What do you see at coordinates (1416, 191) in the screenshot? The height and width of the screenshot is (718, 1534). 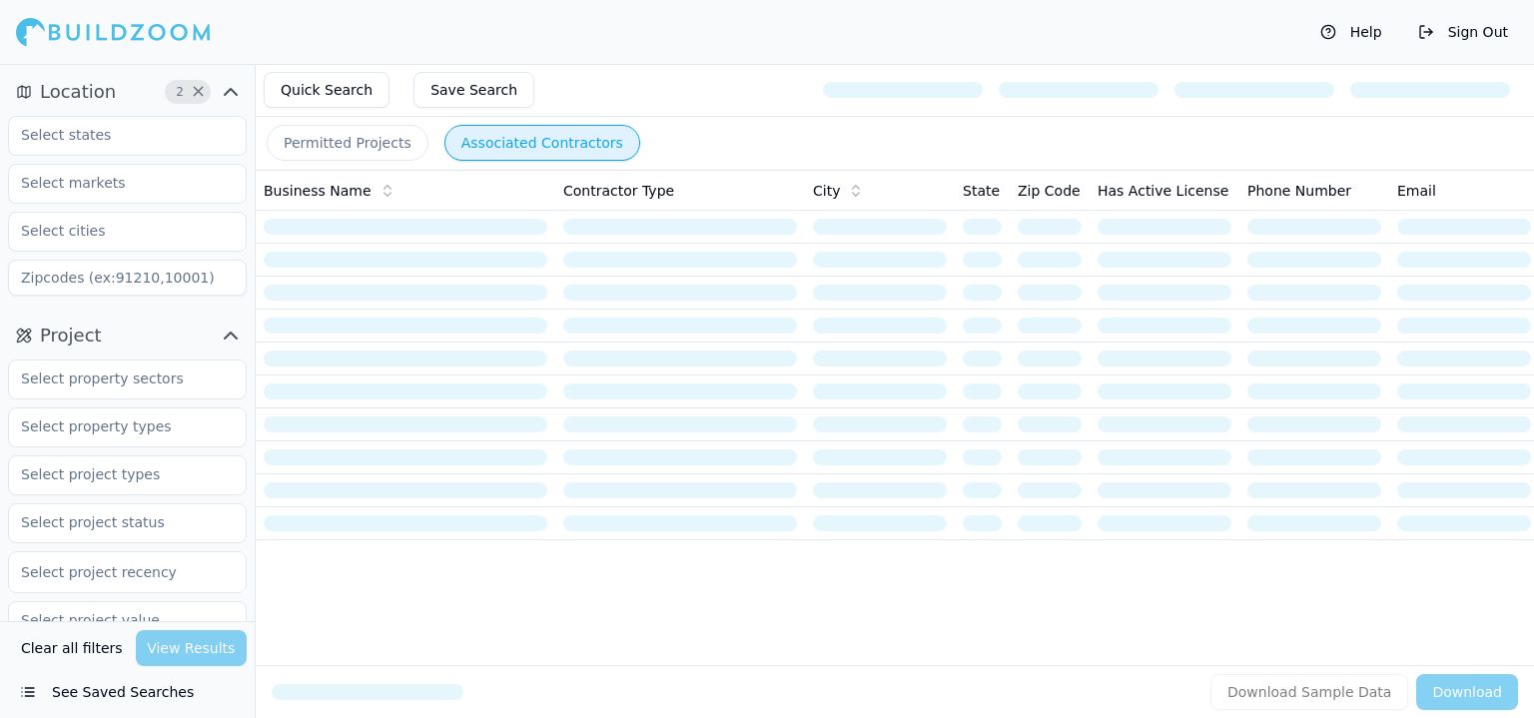 I see `span: Email` at bounding box center [1416, 191].